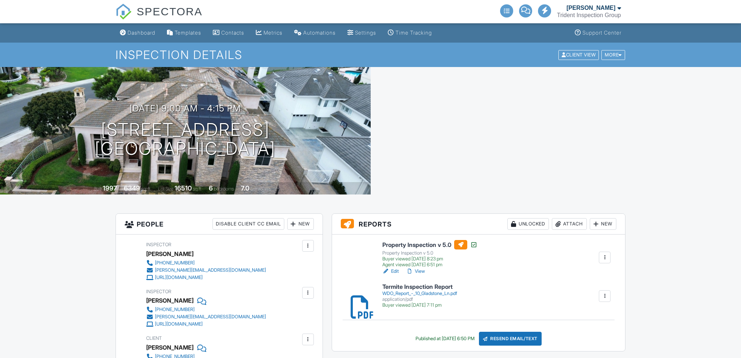  Describe the element at coordinates (211, 188) in the screenshot. I see `div: 6` at that location.